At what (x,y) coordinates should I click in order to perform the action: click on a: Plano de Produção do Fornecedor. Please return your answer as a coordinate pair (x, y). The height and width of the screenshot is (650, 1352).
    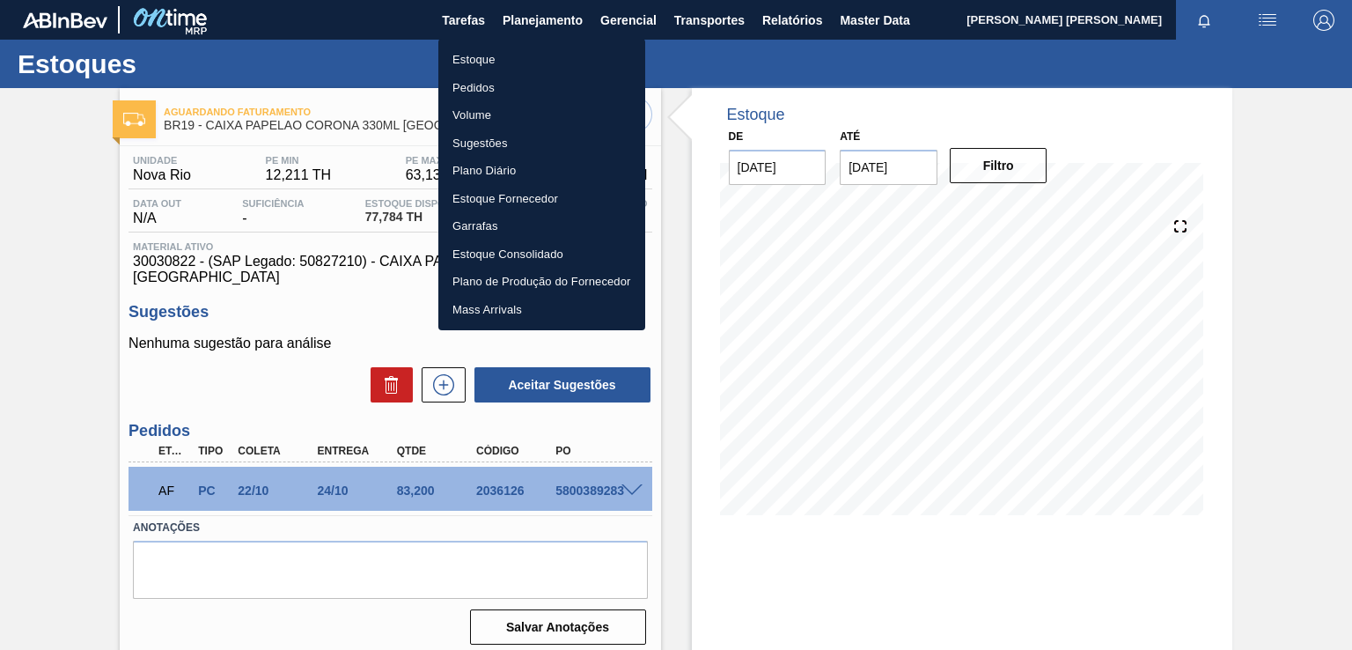
    Looking at the image, I should click on (541, 282).